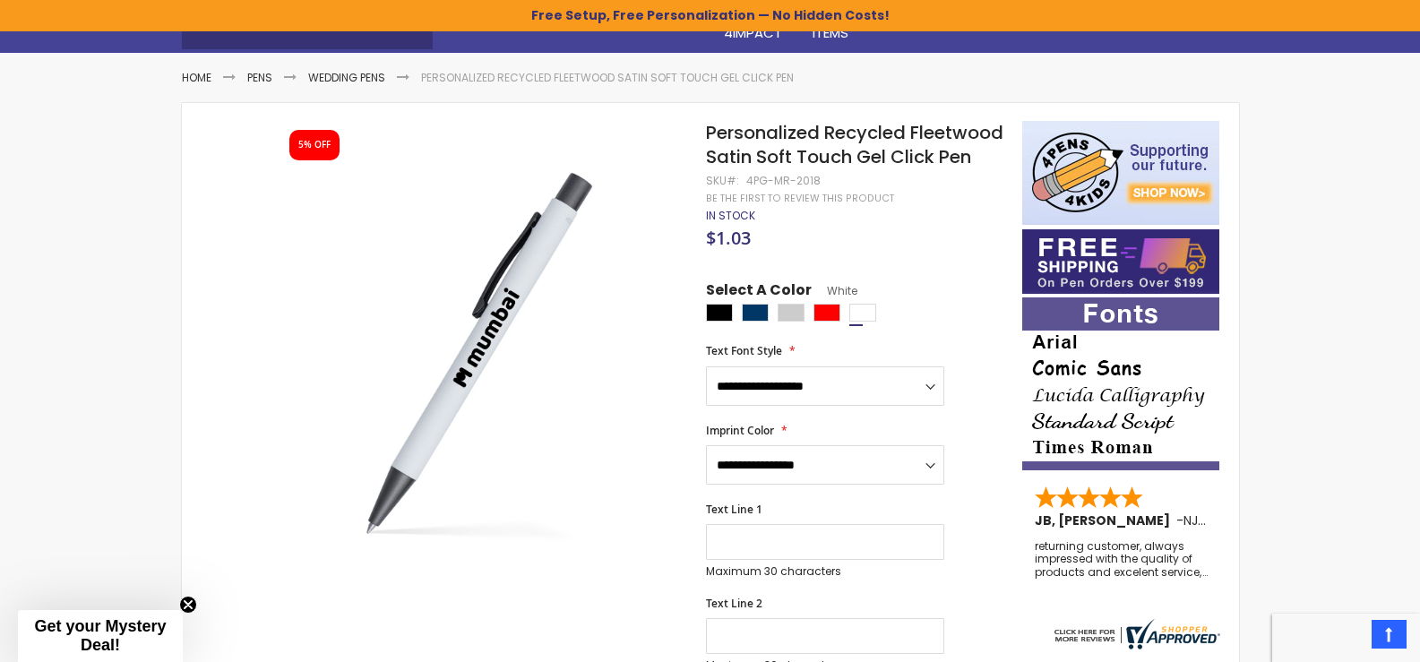  I want to click on a: Pens, so click(260, 77).